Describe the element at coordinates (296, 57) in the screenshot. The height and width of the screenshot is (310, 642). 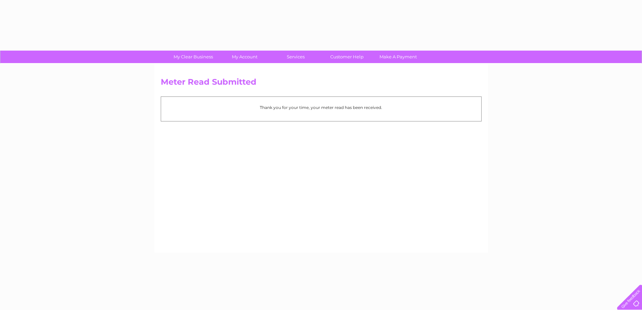
I see `a: Services` at that location.